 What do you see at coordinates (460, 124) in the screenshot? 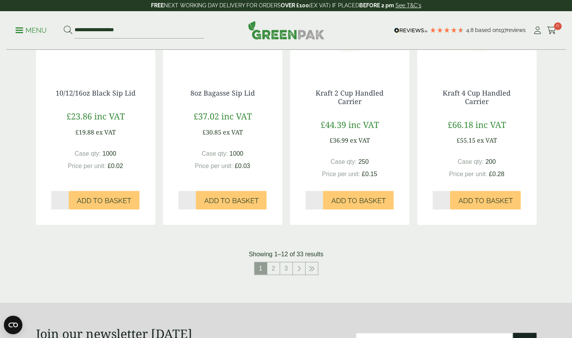
I see `span: £66.18` at bounding box center [460, 124].